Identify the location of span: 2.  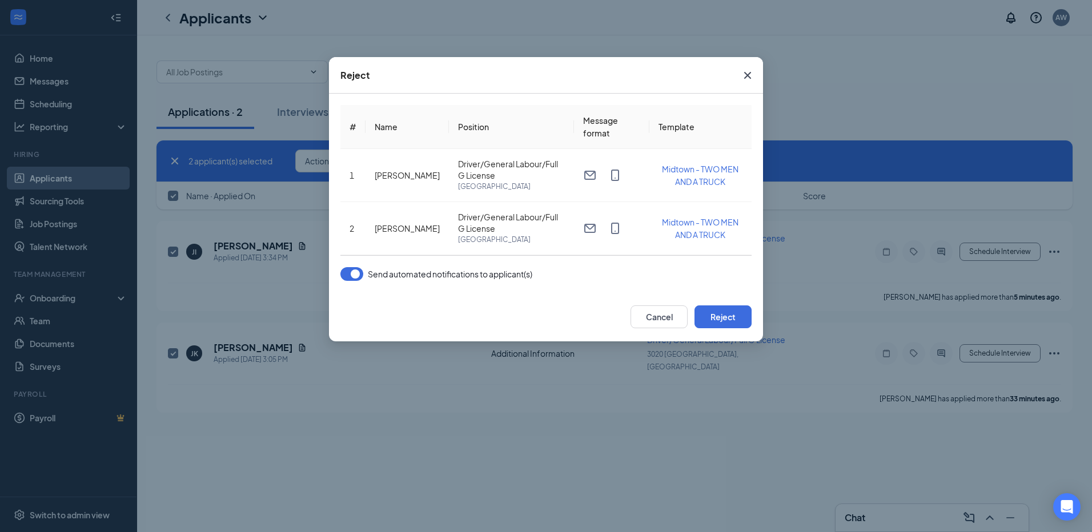
(352, 228).